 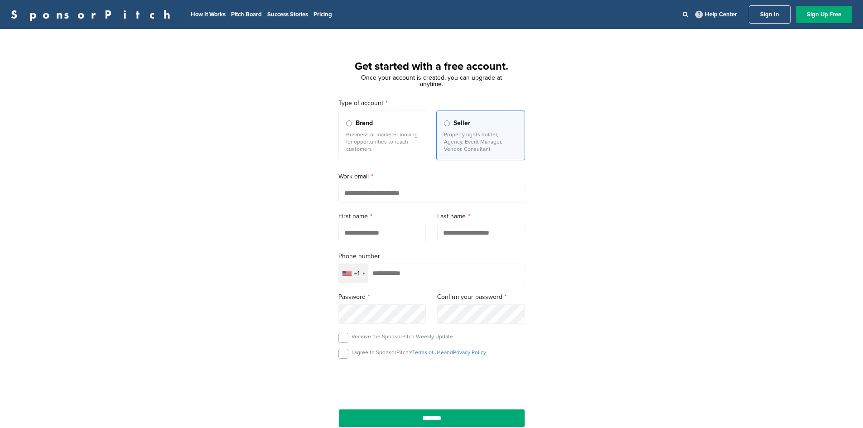 I want to click on p: Property rights holder, Agency, Event Manager, Vendor, Consultant, so click(x=481, y=142).